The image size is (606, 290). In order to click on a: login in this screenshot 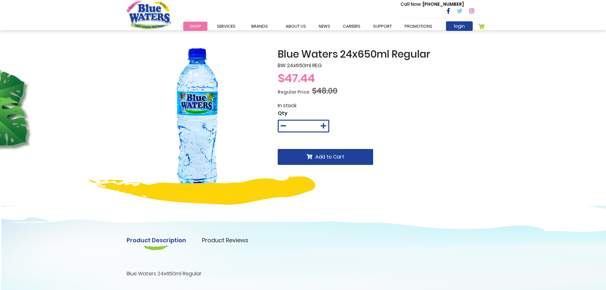, I will do `click(460, 26)`.